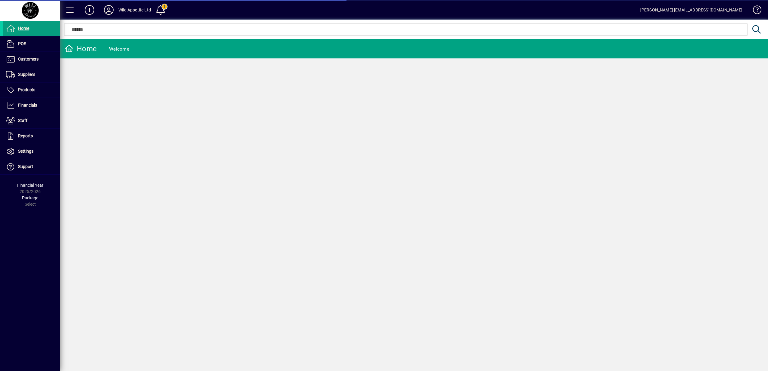 The width and height of the screenshot is (768, 371). Describe the element at coordinates (27, 74) in the screenshot. I see `span: Suppliers` at that location.